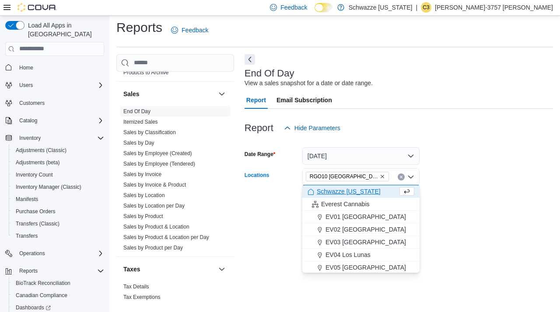  What do you see at coordinates (166, 237) in the screenshot?
I see `a: Sales by Product & Location per Day` at bounding box center [166, 237].